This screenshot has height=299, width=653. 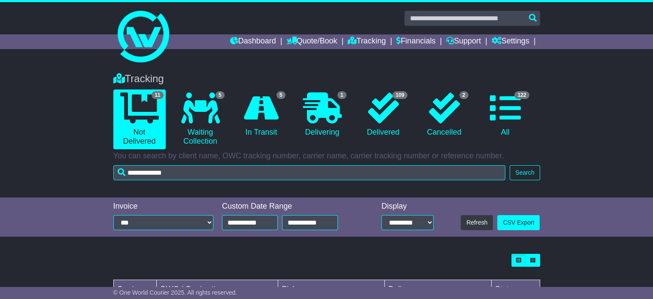 I want to click on a: Support, so click(x=463, y=42).